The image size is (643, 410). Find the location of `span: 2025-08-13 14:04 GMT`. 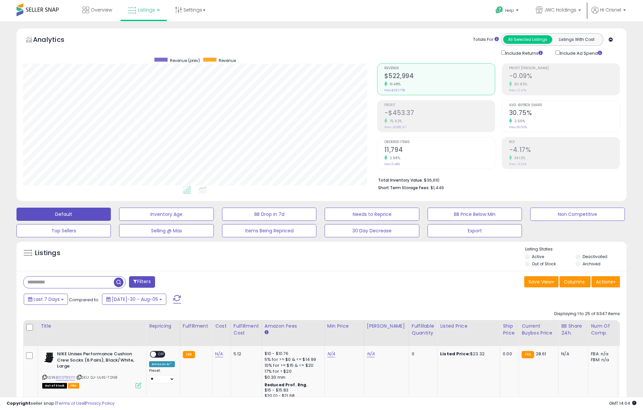

span: 2025-08-13 14:04 GMT is located at coordinates (622, 403).